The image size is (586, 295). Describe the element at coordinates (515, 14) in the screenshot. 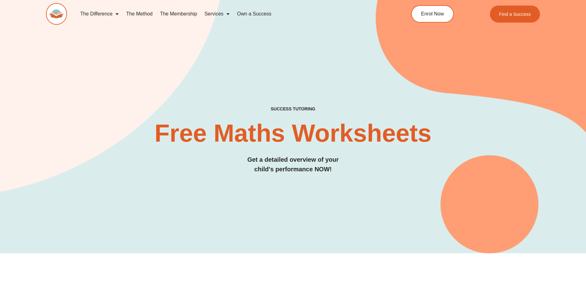

I see `a: Find a Success` at that location.